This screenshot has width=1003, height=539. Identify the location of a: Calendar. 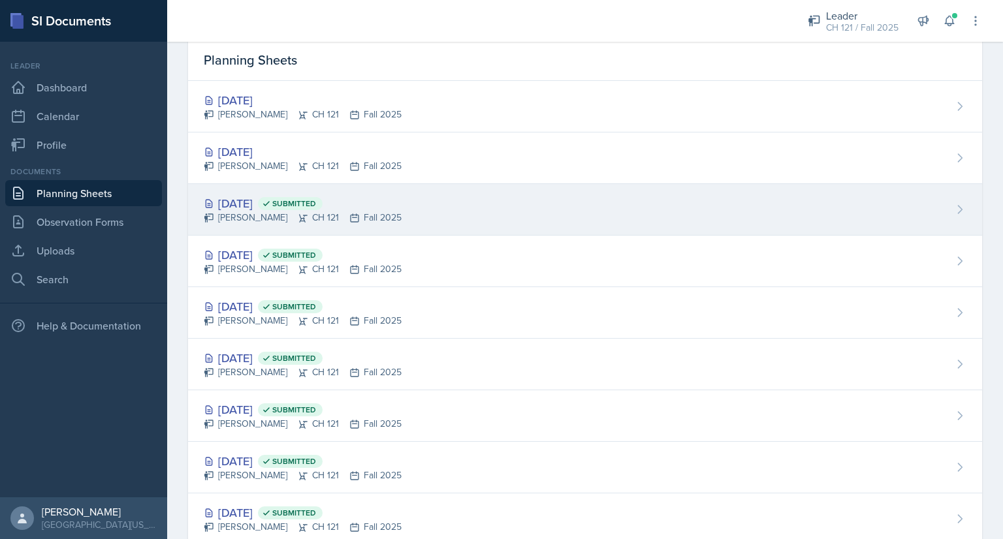
(84, 116).